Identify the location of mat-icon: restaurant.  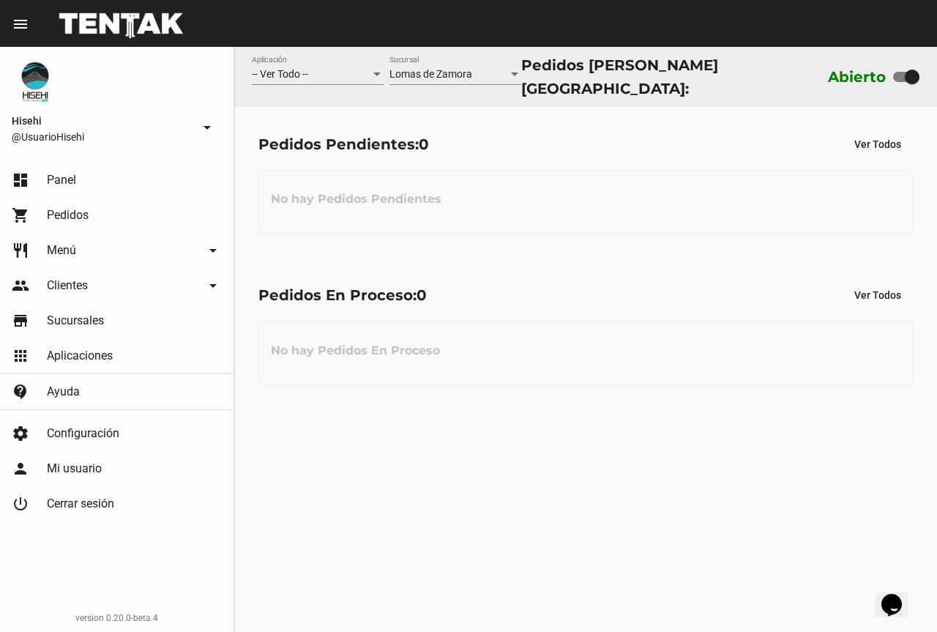
(21, 250).